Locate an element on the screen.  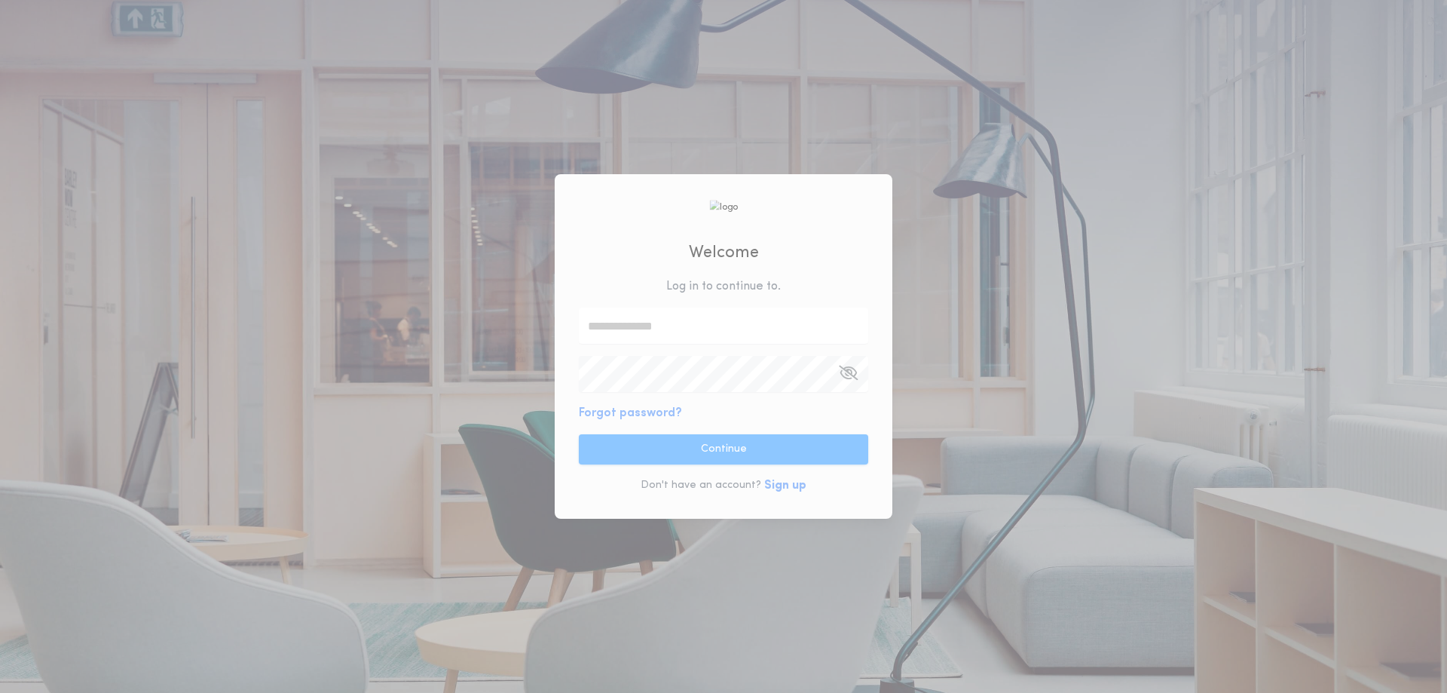
button: Forgot password? is located at coordinates (630, 413).